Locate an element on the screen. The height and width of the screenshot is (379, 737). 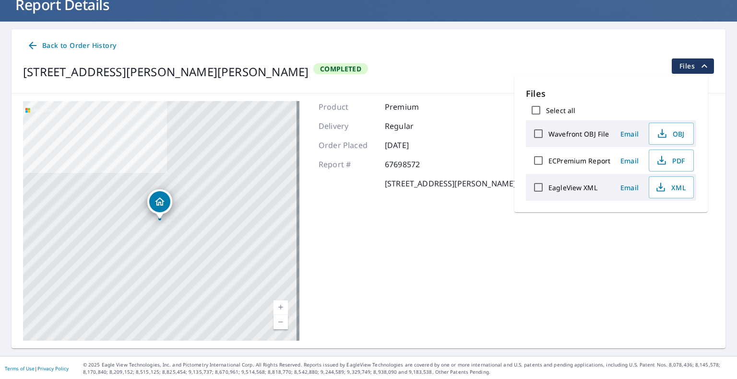
a: Back to Order History is located at coordinates (71, 46).